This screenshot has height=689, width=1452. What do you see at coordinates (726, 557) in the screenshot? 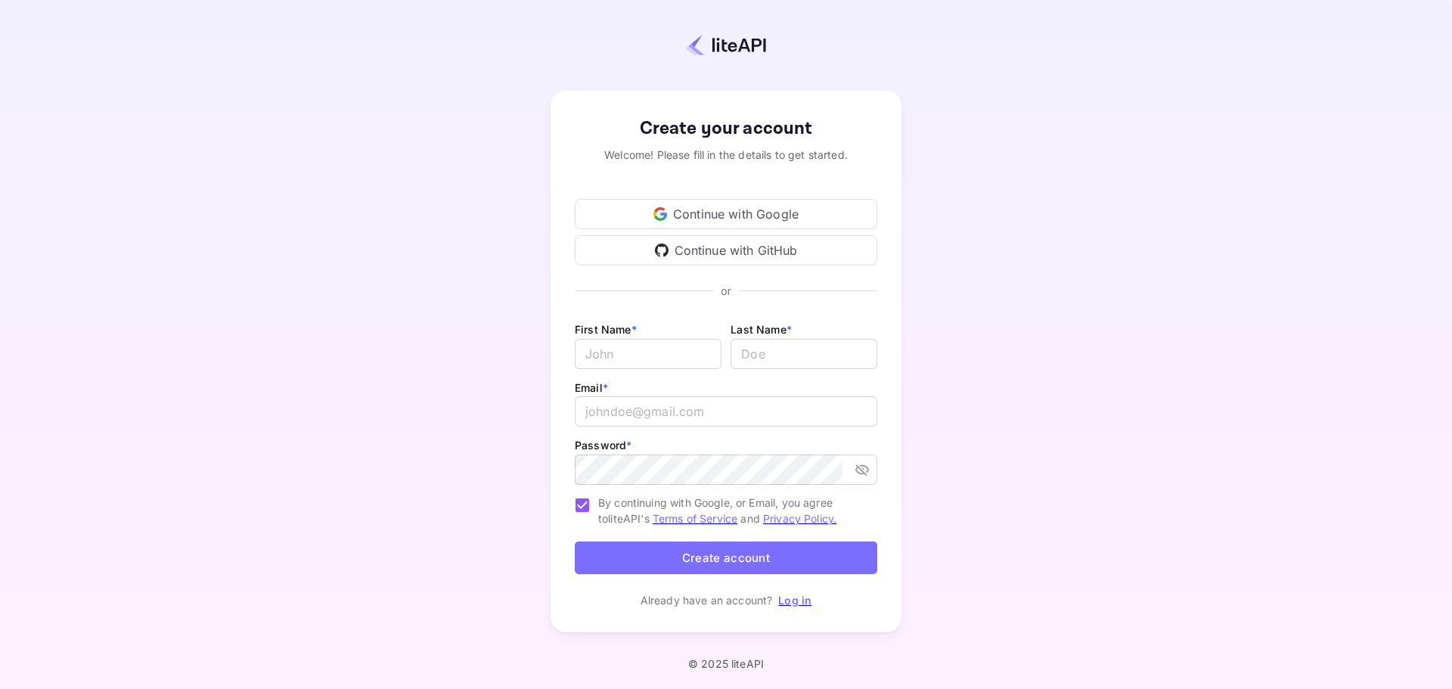
I see `button: Create account` at bounding box center [726, 557].